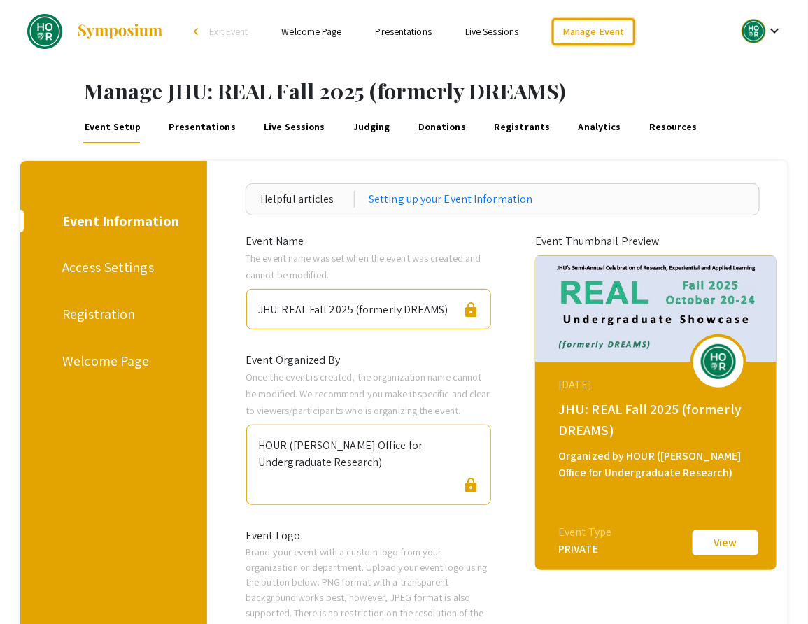 This screenshot has width=808, height=624. What do you see at coordinates (87, 31) in the screenshot?
I see `a: JHU: REAL Fall 2025 (formerly DREAMS)` at bounding box center [87, 31].